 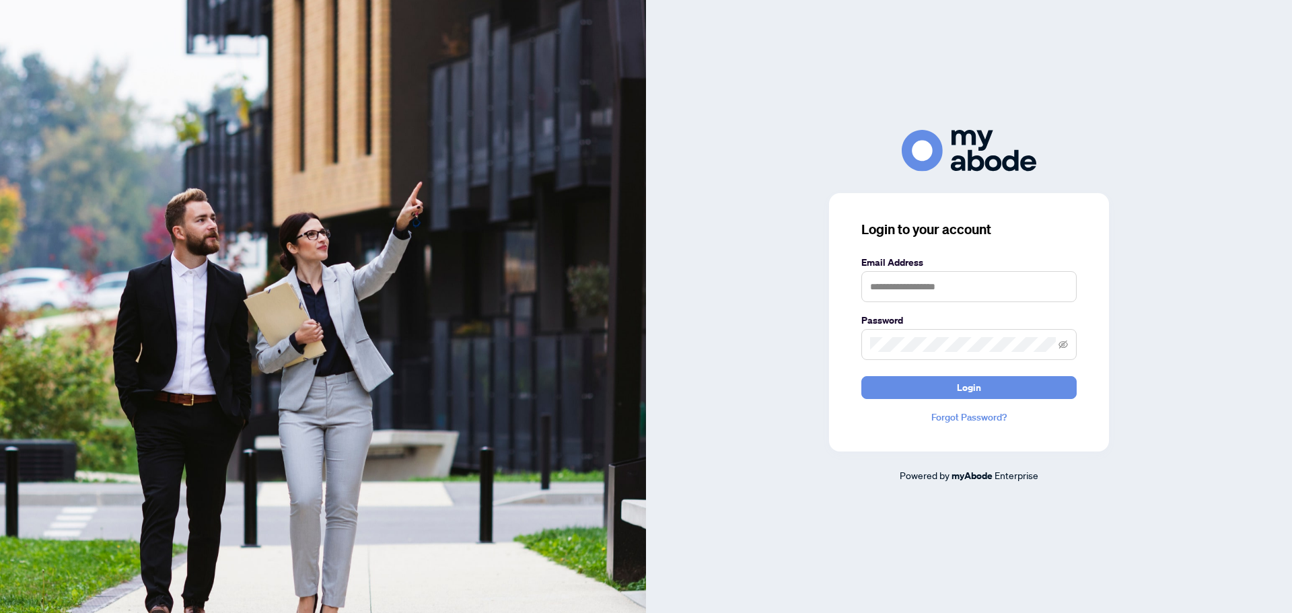 What do you see at coordinates (969, 262) in the screenshot?
I see `label: Email Address` at bounding box center [969, 262].